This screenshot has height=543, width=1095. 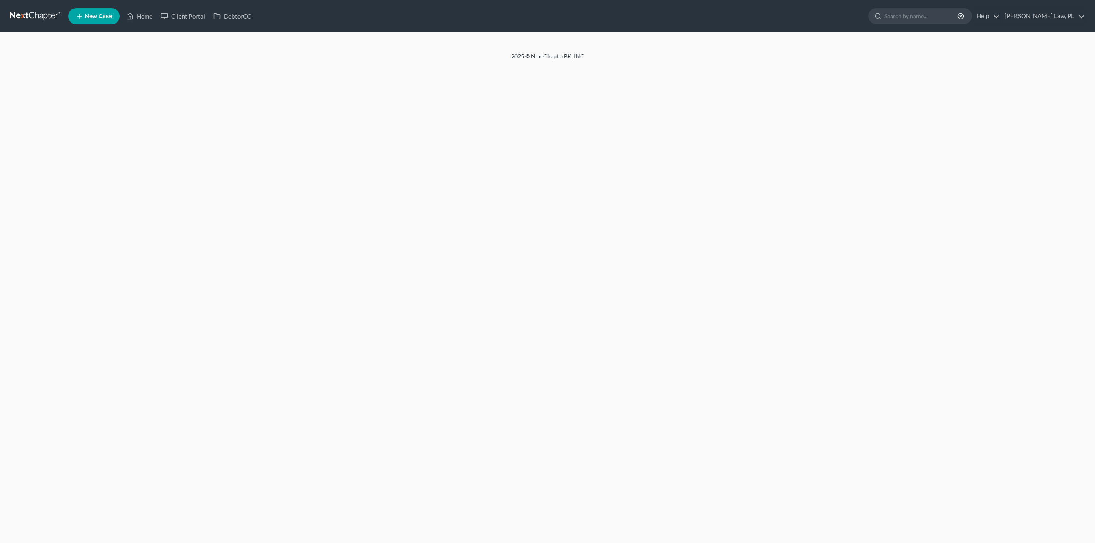 I want to click on div: 2025 © NextChapterBK, INC, so click(x=548, y=60).